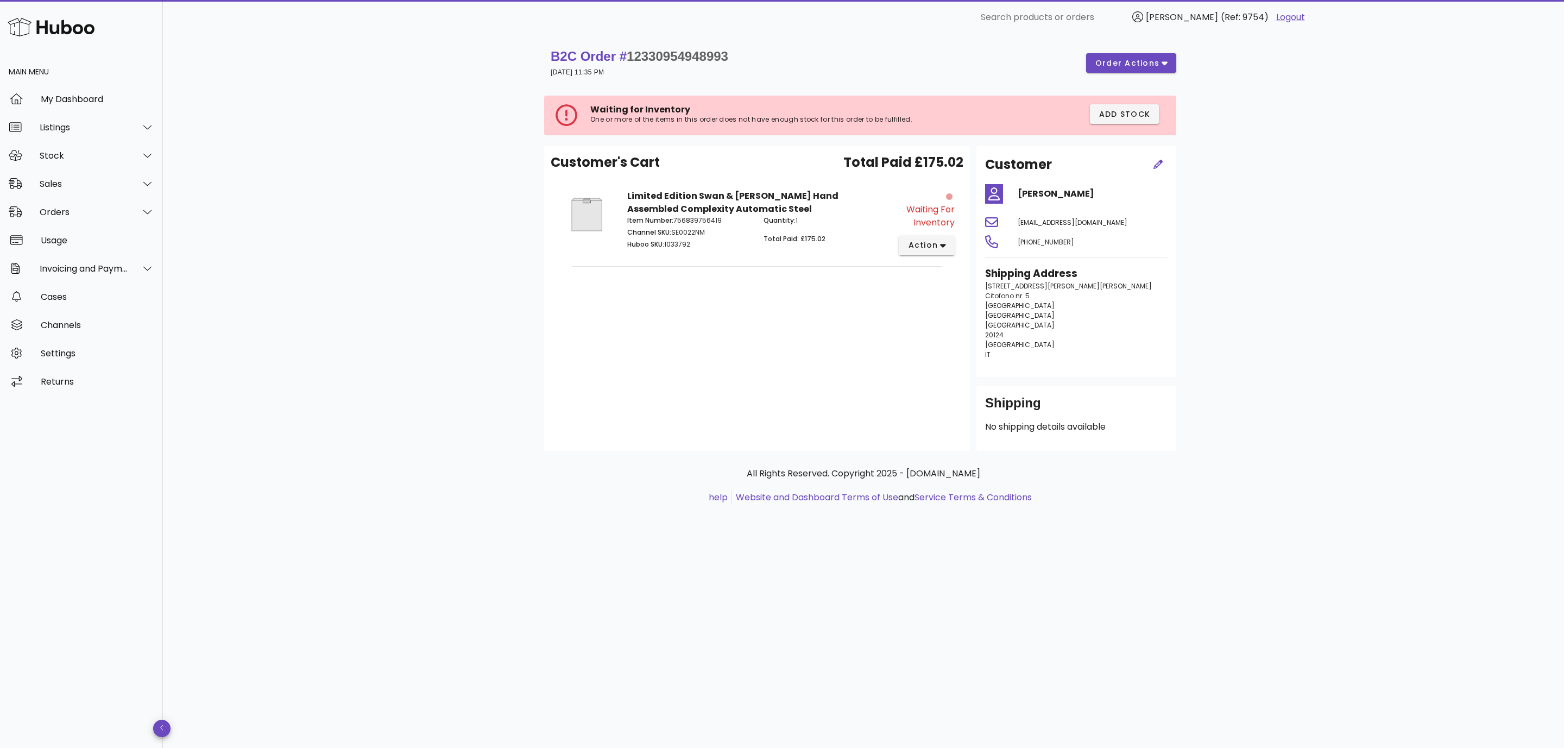 Image resolution: width=1564 pixels, height=748 pixels. I want to click on span: Add Stock, so click(1125, 114).